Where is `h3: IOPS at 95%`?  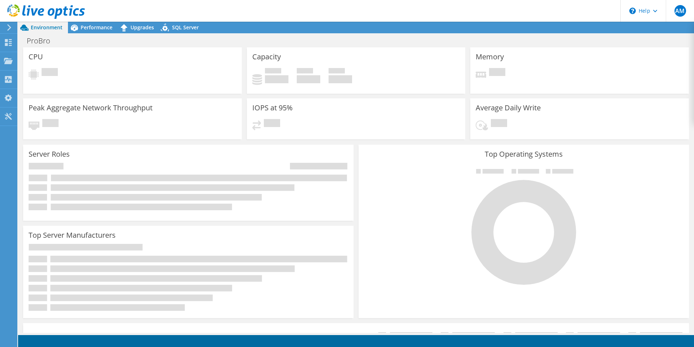
h3: IOPS at 95% is located at coordinates (273, 108).